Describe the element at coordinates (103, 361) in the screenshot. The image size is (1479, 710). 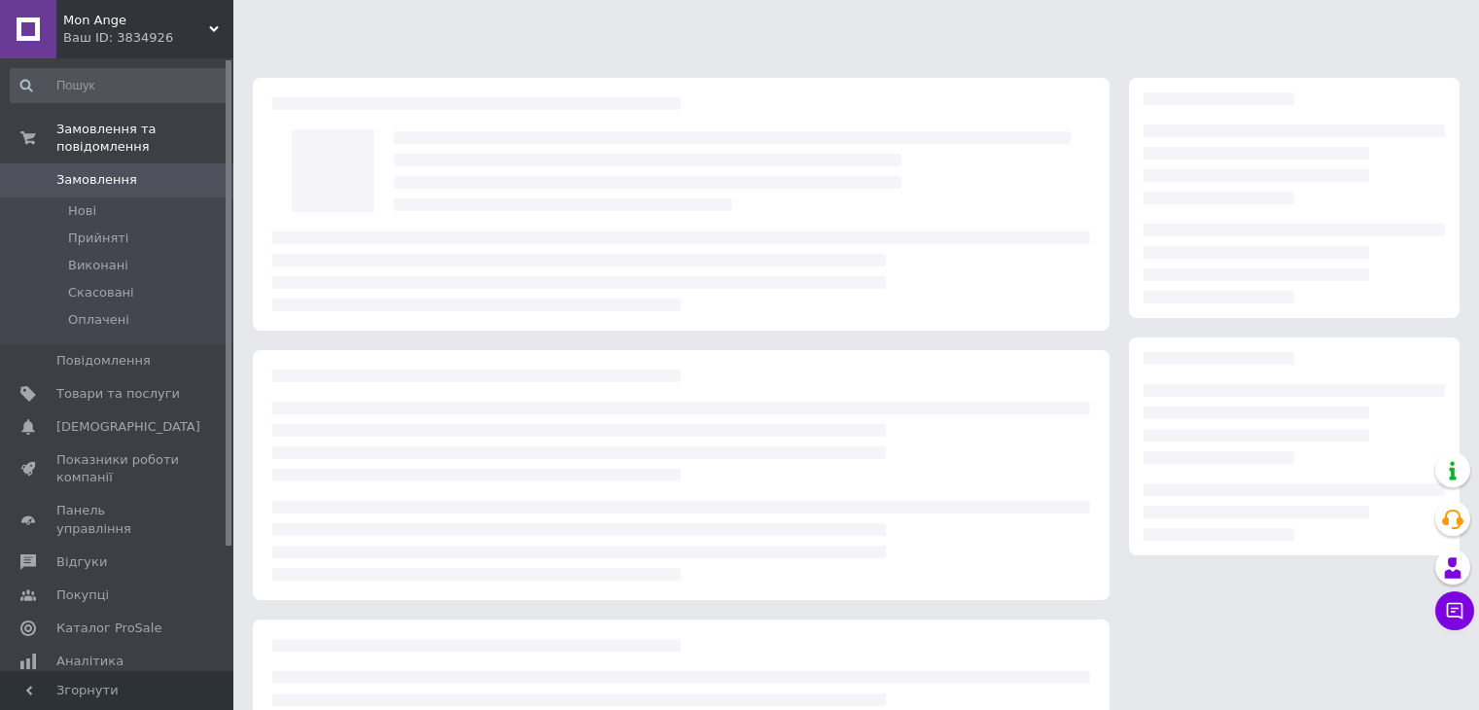
I see `span: Повідомлення` at that location.